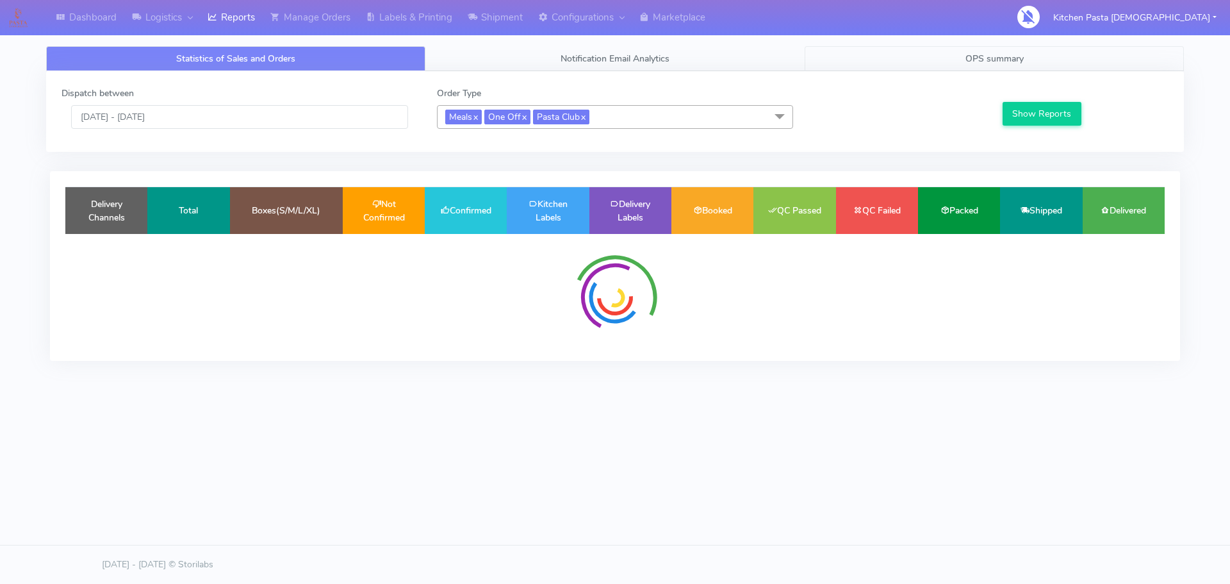 Image resolution: width=1230 pixels, height=584 pixels. What do you see at coordinates (548, 210) in the screenshot?
I see `td: Kitchen Labels` at bounding box center [548, 210].